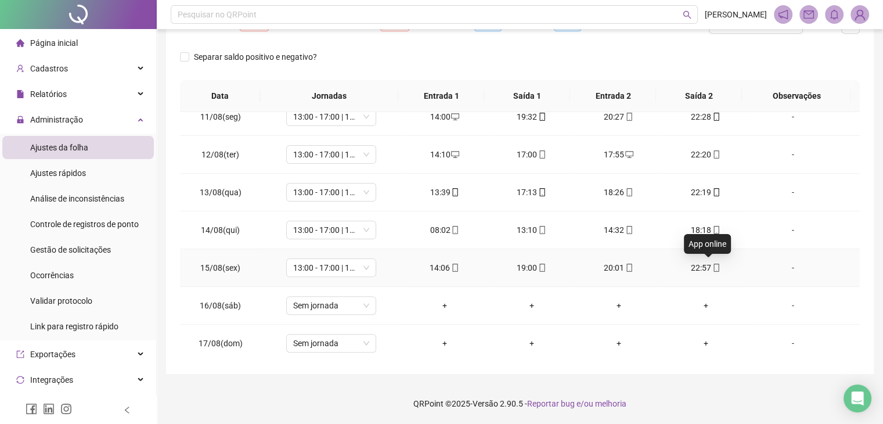 The image size is (883, 424). I want to click on div: 22:20, so click(706, 155).